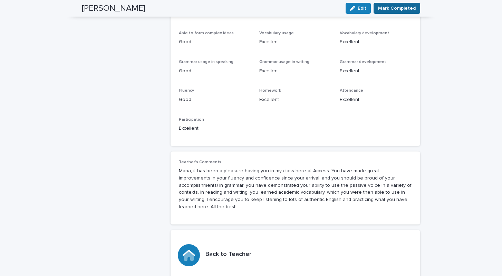 The image size is (502, 276). What do you see at coordinates (397, 8) in the screenshot?
I see `span: Mark Completed` at bounding box center [397, 8].